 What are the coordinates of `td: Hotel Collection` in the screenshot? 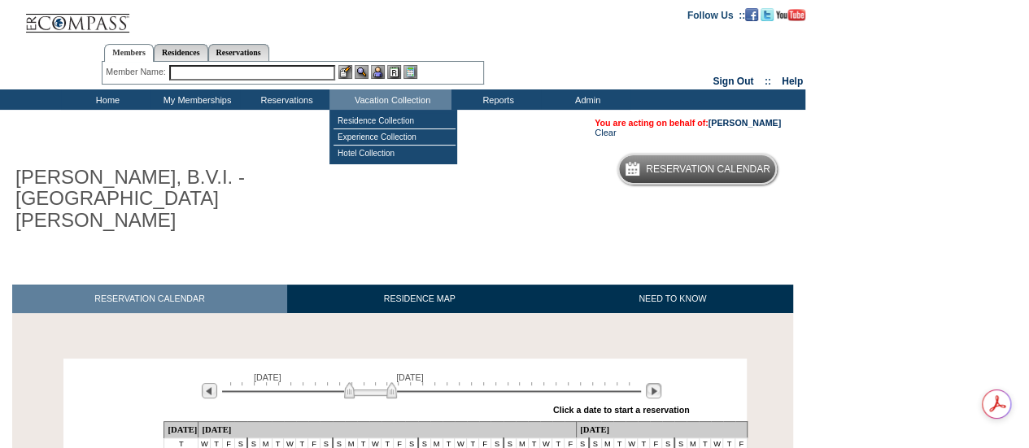 It's located at (394, 153).